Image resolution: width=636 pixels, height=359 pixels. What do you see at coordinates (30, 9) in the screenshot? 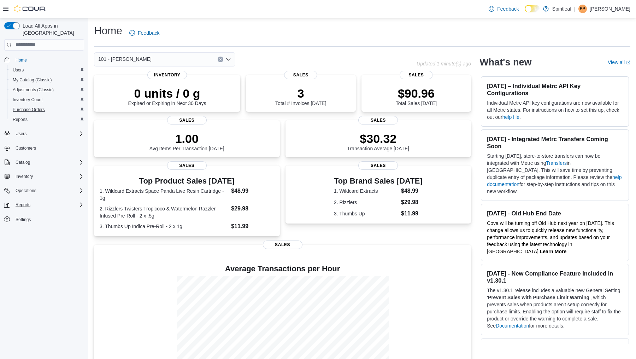
I see `img: Cova` at bounding box center [30, 9].